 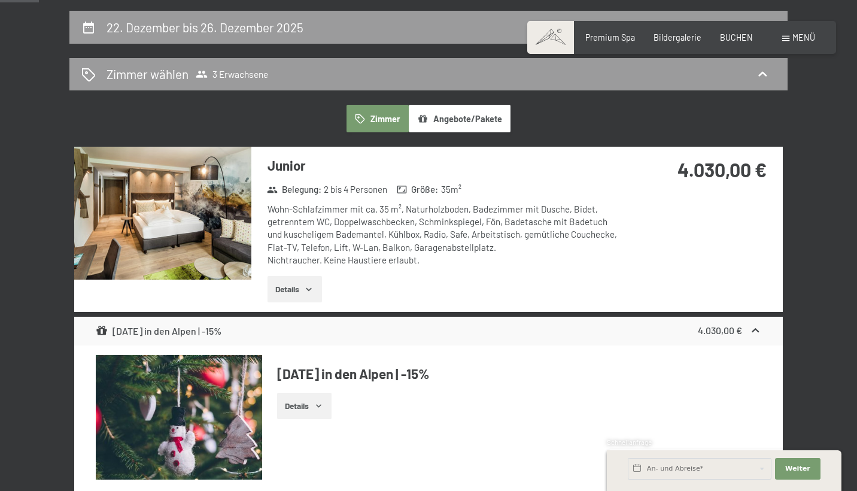 What do you see at coordinates (205, 27) in the screenshot?
I see `h2: 22. Dezember bis 26. Dezember 2025` at bounding box center [205, 27].